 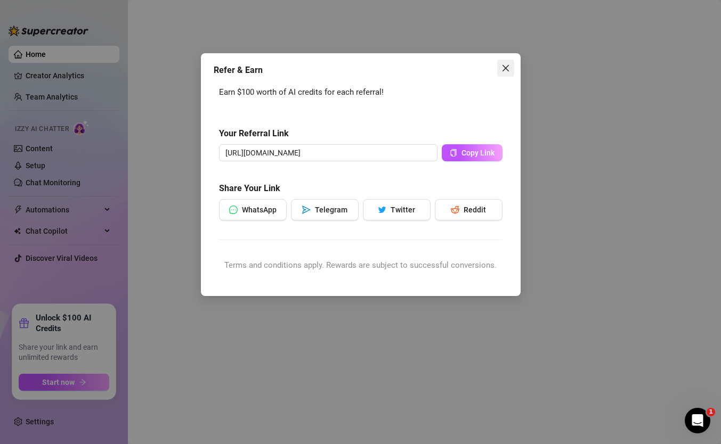 What do you see at coordinates (711, 412) in the screenshot?
I see `span: 1` at bounding box center [711, 412].